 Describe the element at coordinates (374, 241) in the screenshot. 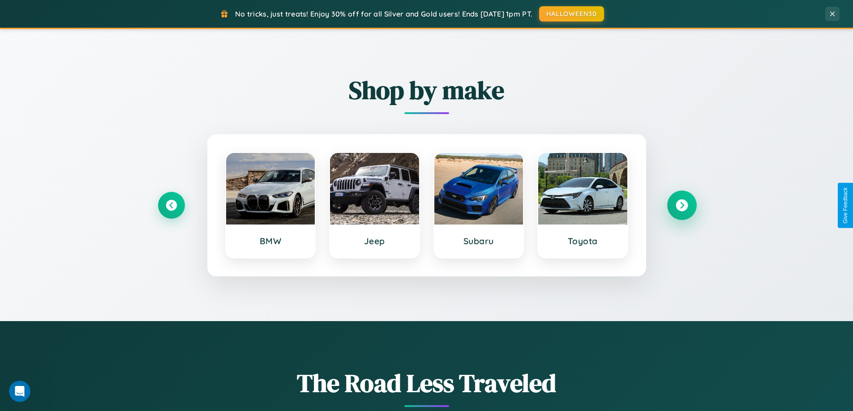

I see `h3: Jeep` at that location.